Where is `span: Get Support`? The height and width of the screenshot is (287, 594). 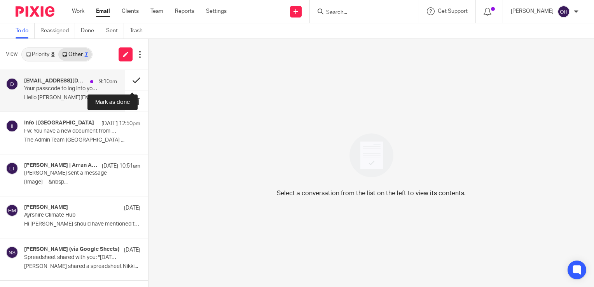
span: Get Support is located at coordinates (453, 11).